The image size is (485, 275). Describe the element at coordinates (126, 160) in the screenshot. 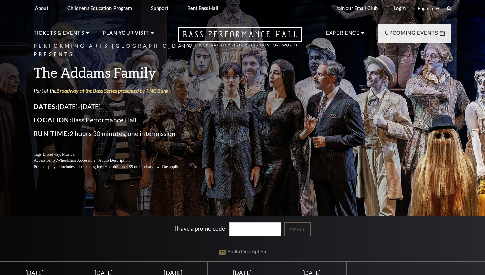

I see `p: Accessibility:` at that location.